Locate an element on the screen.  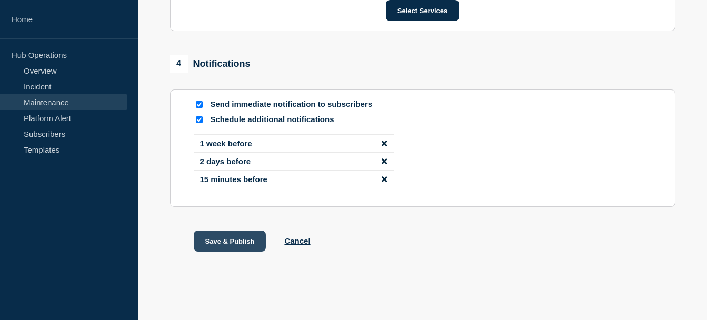
li: 15 minutes before is located at coordinates (294, 179).